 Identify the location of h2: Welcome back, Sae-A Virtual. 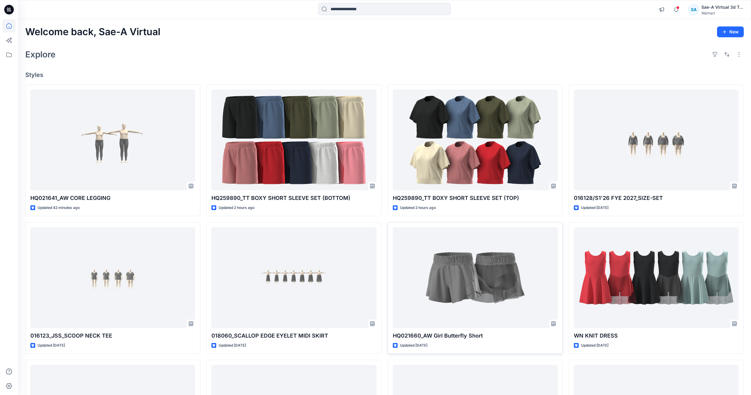
(93, 32).